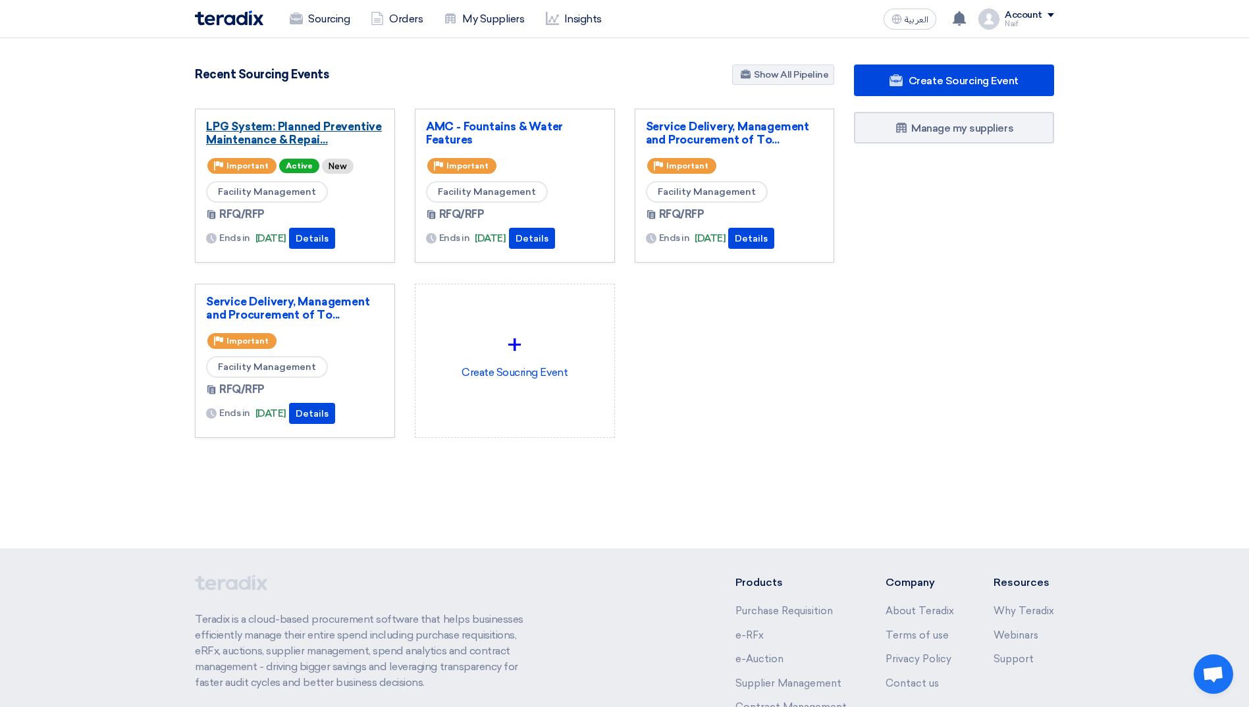 The height and width of the screenshot is (707, 1249). What do you see at coordinates (515, 353) in the screenshot?
I see `div: Create Soucring Event` at bounding box center [515, 353].